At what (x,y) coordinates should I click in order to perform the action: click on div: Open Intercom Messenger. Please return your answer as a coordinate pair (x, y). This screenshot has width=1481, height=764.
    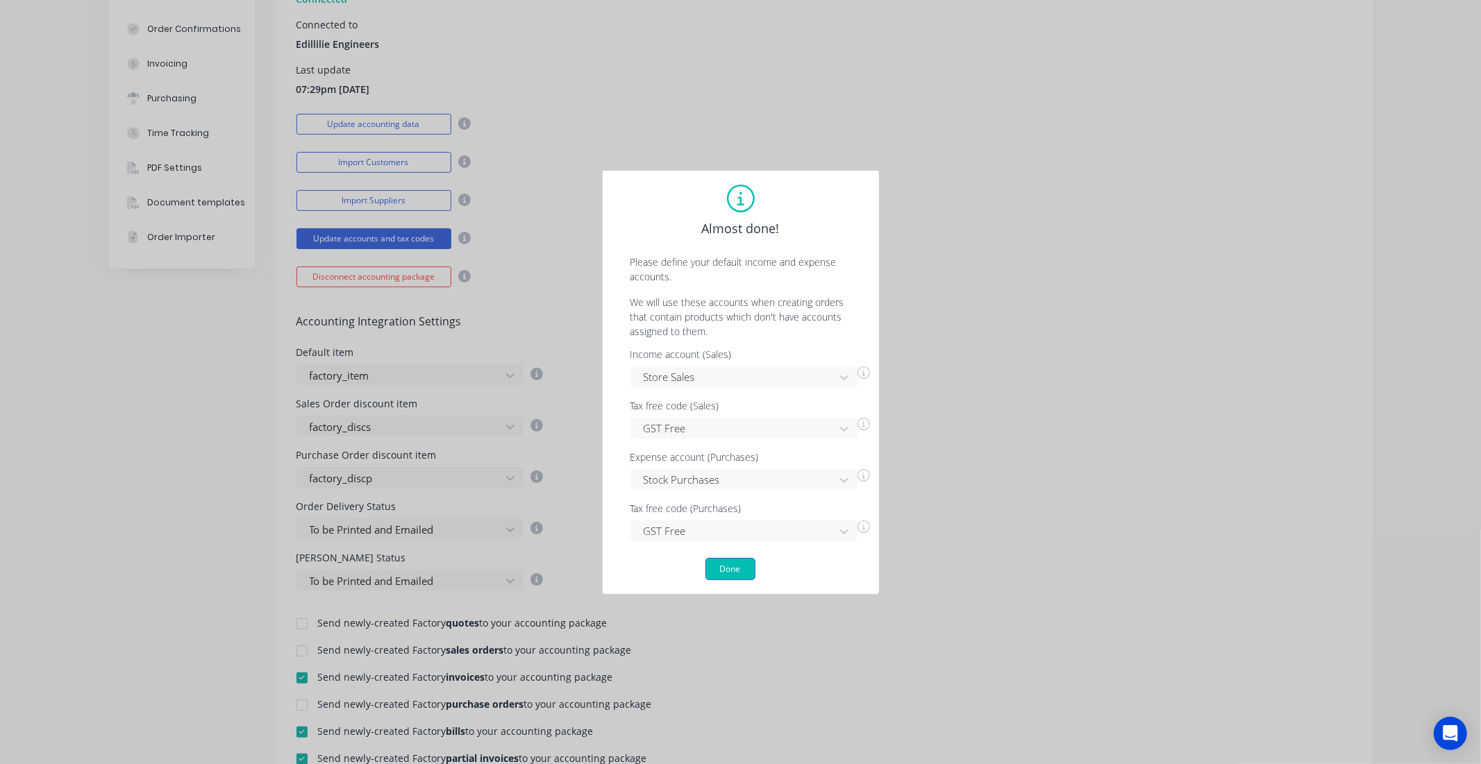
    Looking at the image, I should click on (1450, 734).